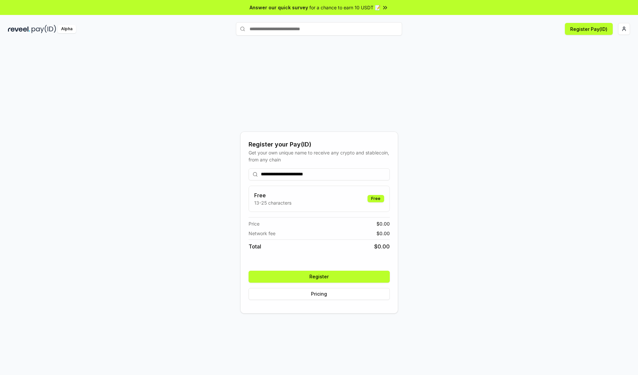 The height and width of the screenshot is (375, 638). I want to click on span: for a chance to earn 10 USDT 📝, so click(345, 7).